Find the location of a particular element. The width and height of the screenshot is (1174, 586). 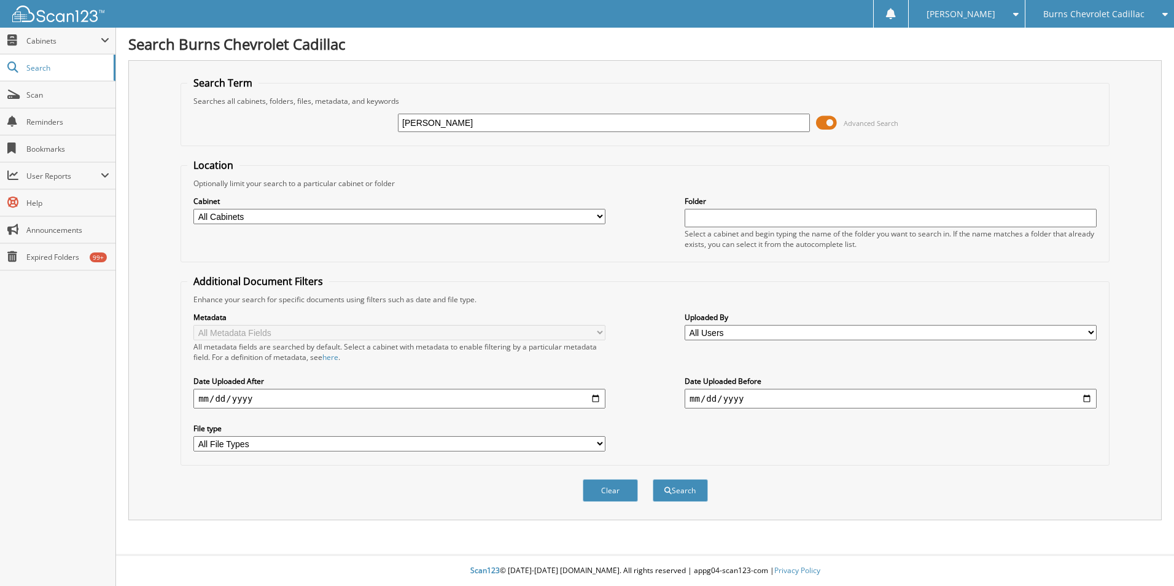

a: Privacy Policy is located at coordinates (797, 570).